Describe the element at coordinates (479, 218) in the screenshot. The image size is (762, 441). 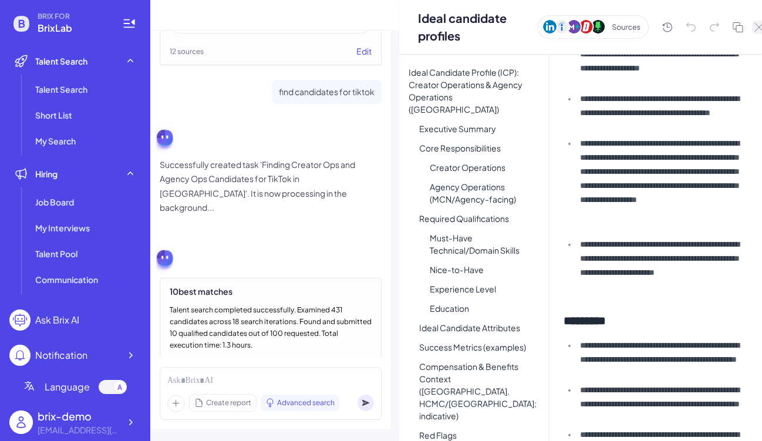
I see `li: Required Qualifications` at that location.